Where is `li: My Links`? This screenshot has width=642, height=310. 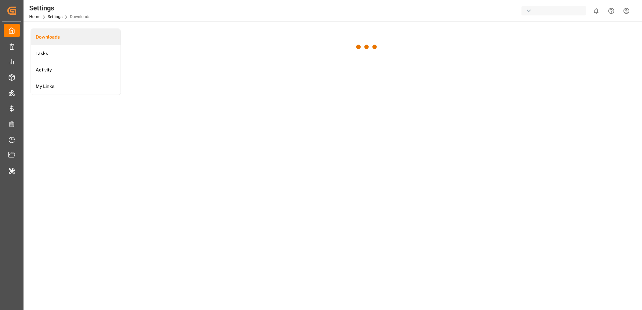 li: My Links is located at coordinates (76, 86).